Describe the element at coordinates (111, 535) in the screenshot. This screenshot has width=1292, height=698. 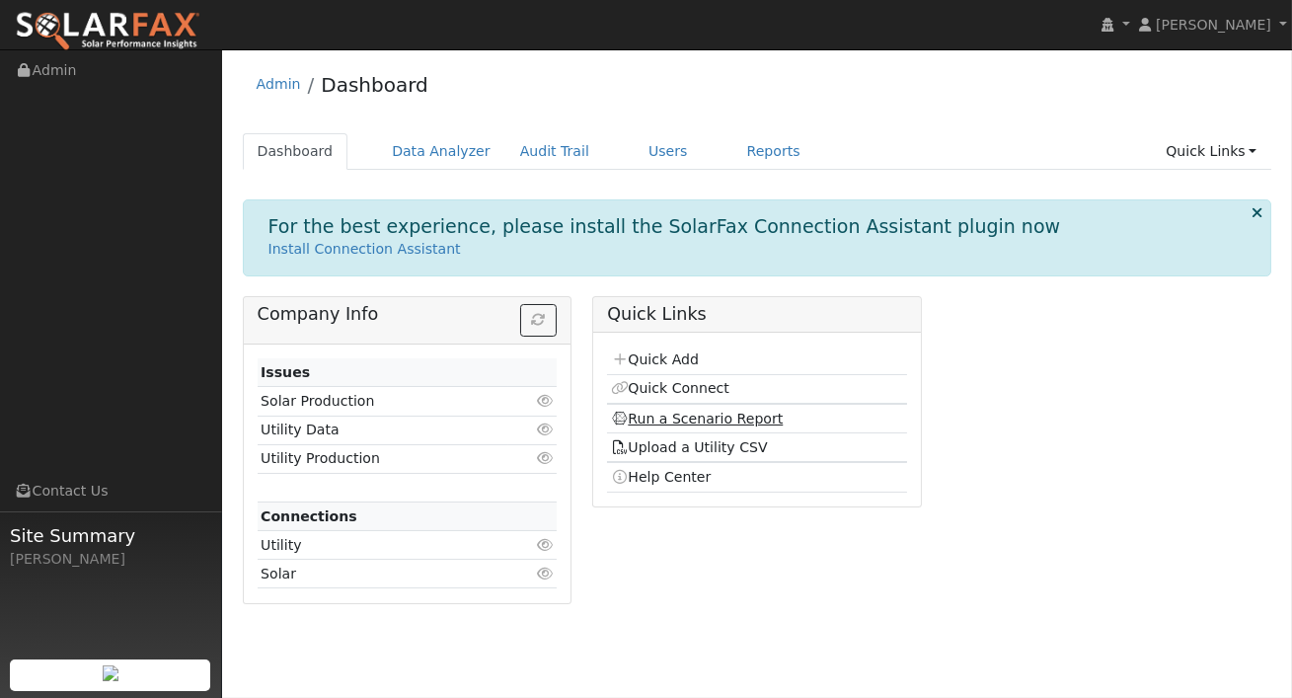
I see `span: Site Summary` at that location.